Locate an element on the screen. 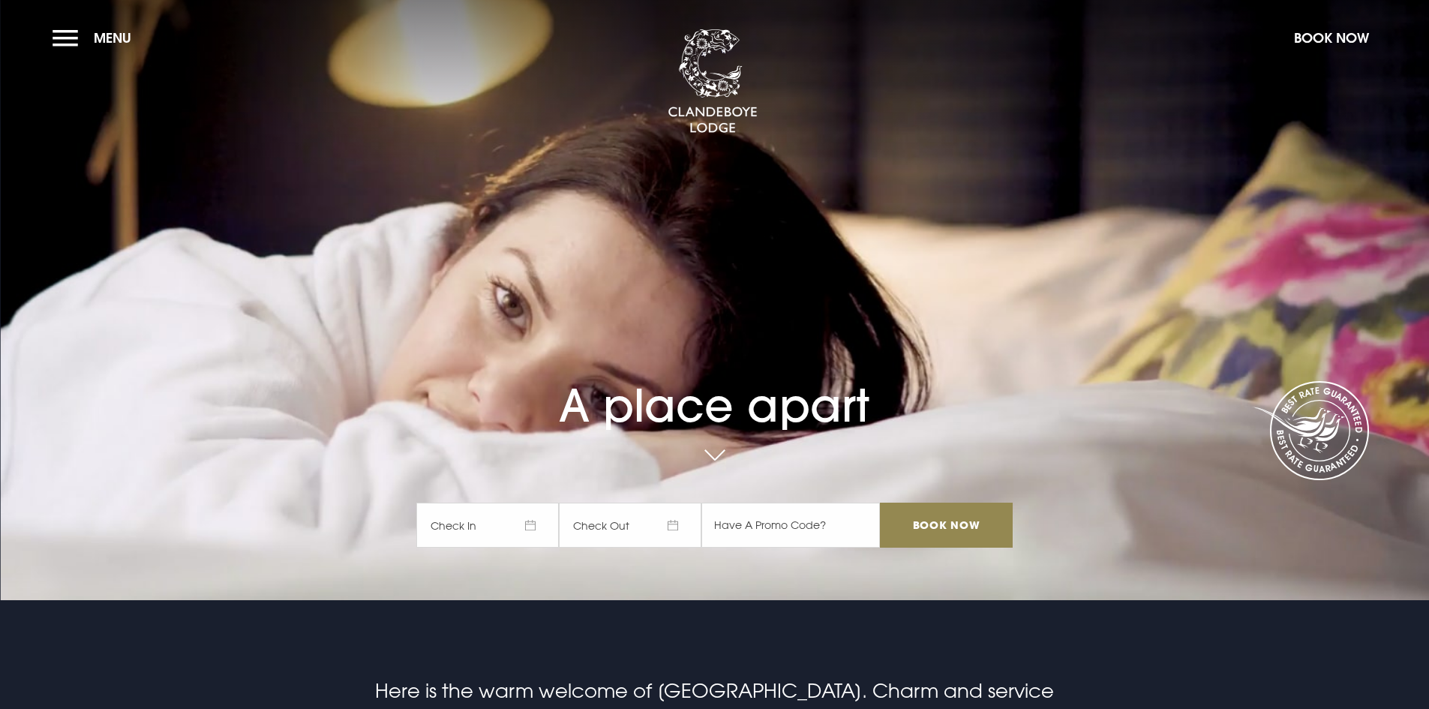 The height and width of the screenshot is (709, 1429). span: Menu is located at coordinates (112, 37).